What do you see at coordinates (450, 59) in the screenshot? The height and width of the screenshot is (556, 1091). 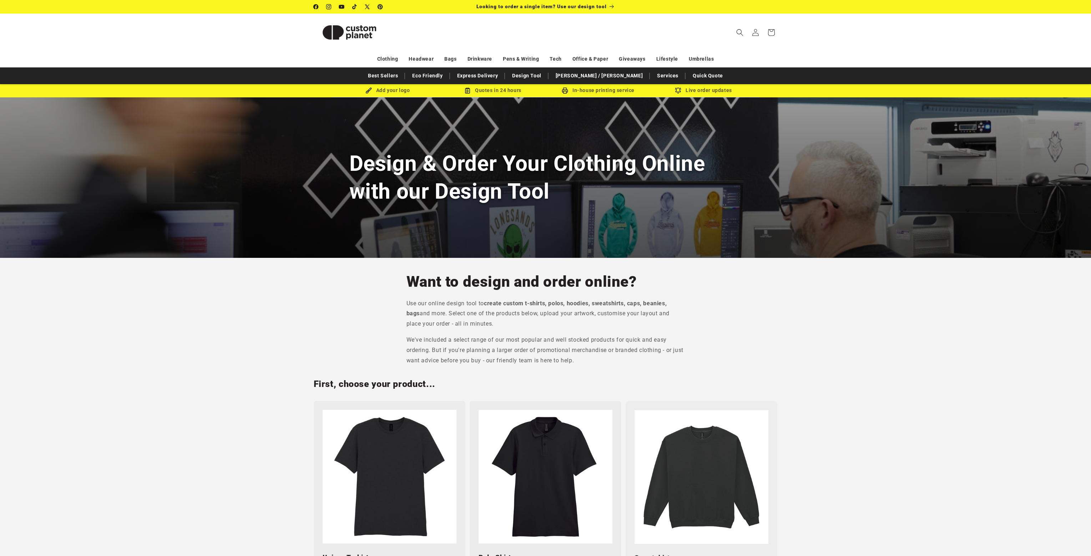 I see `a: Bags` at bounding box center [450, 59].